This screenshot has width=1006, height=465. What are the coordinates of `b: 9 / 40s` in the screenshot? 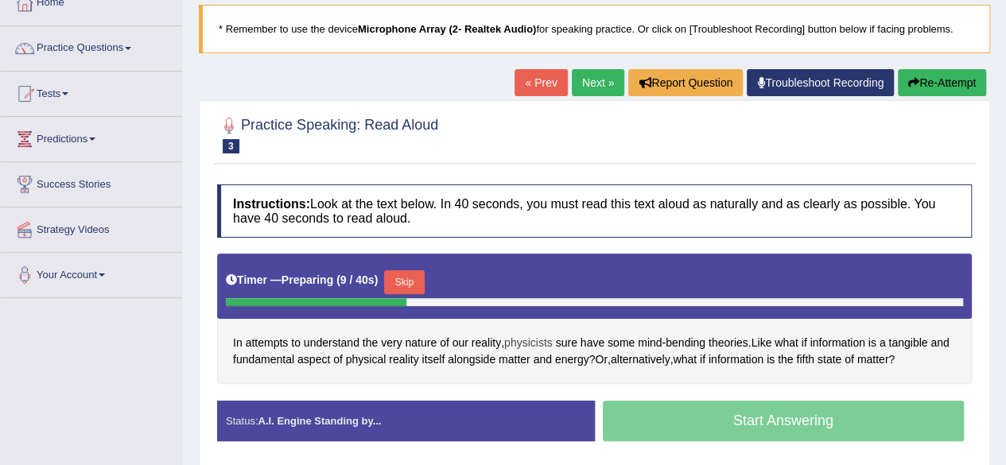 It's located at (357, 280).